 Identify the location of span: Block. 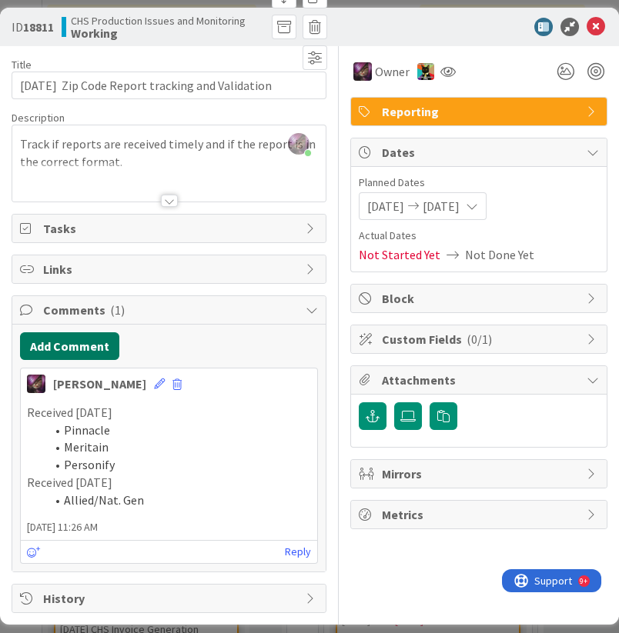
(480, 299).